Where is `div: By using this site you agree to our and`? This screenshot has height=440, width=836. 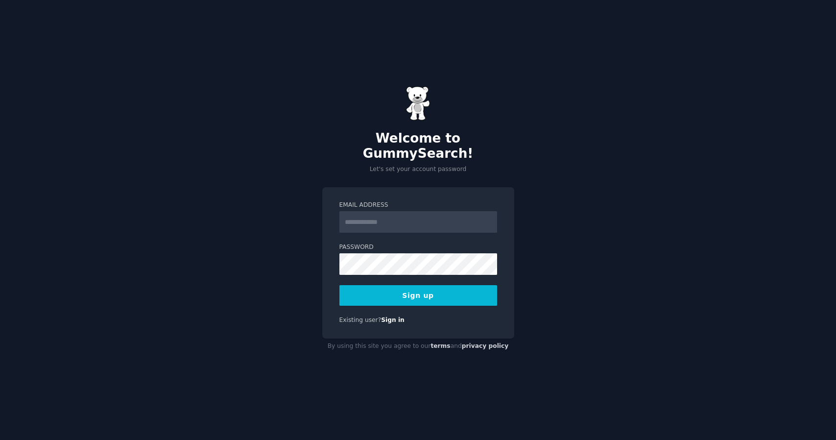
div: By using this site you agree to our and is located at coordinates (418, 346).